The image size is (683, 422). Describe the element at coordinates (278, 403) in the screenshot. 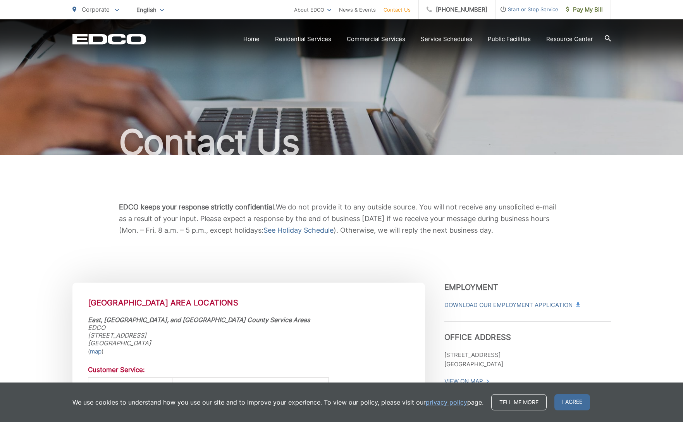

I see `p: We use cookies to understand how you use our site and to improve your experience. To view our pol...` at that location.